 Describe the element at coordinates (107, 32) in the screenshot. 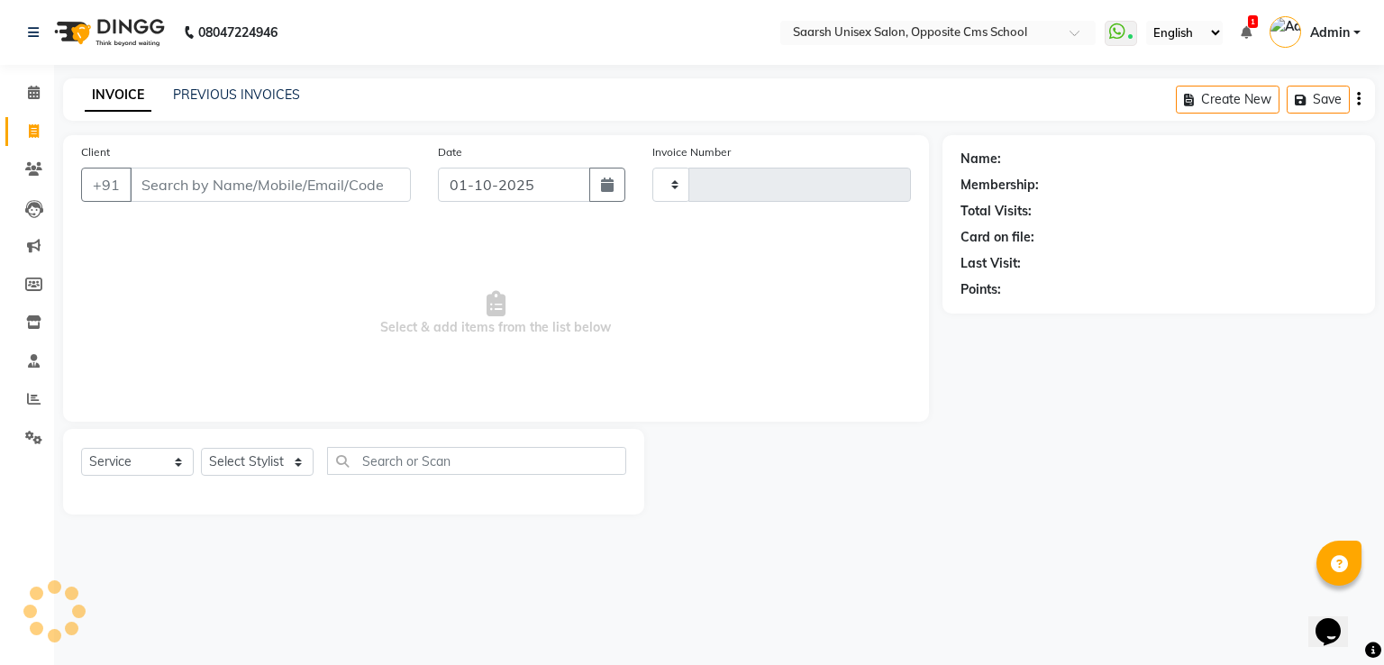

I see `img: logo` at that location.